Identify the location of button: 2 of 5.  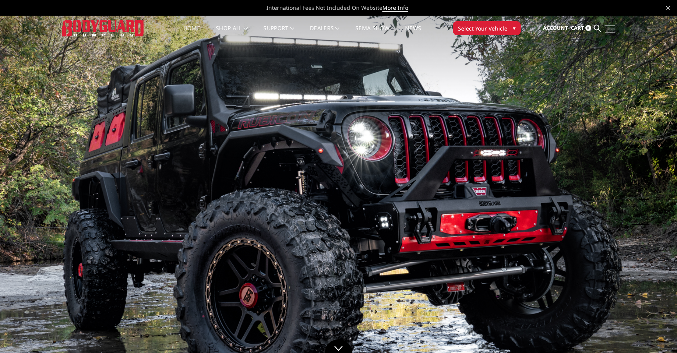
(644, 193).